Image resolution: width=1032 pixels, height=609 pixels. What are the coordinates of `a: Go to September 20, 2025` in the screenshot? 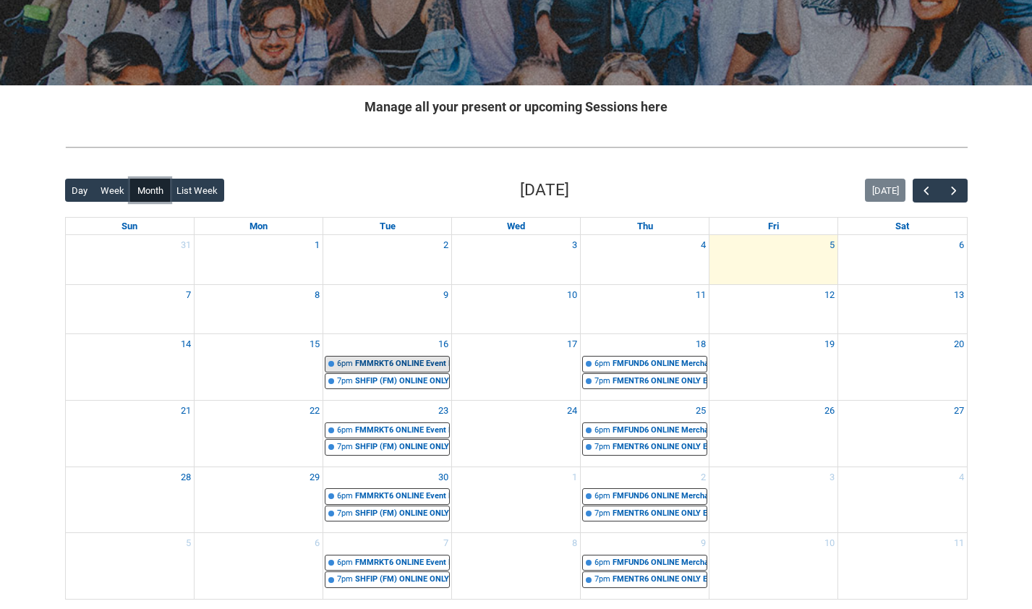 It's located at (959, 344).